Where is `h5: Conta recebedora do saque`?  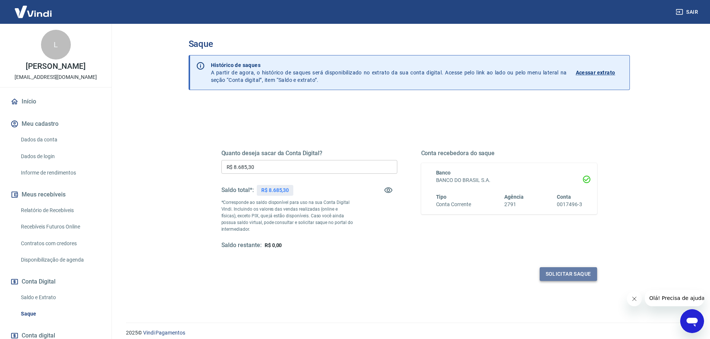
h5: Conta recebedora do saque is located at coordinates (509, 154).